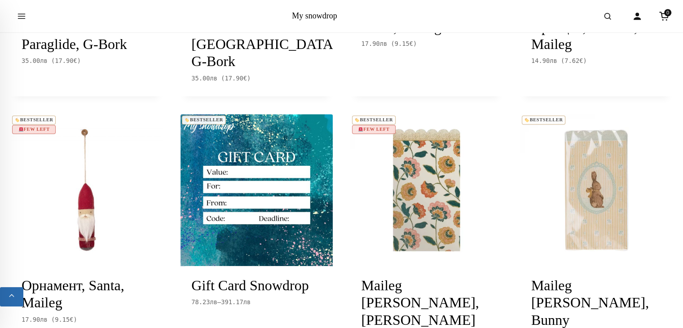 This screenshot has width=683, height=328. What do you see at coordinates (73, 294) in the screenshot?
I see `a: Орнамент, Santa, Maileg` at bounding box center [73, 294].